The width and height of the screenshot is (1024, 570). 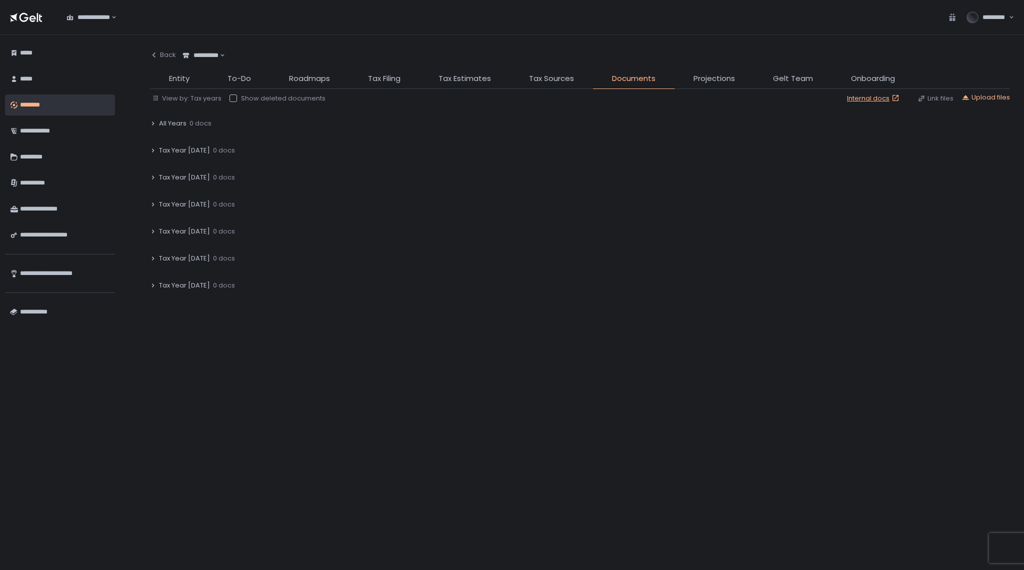 I want to click on span: Projections, so click(x=714, y=79).